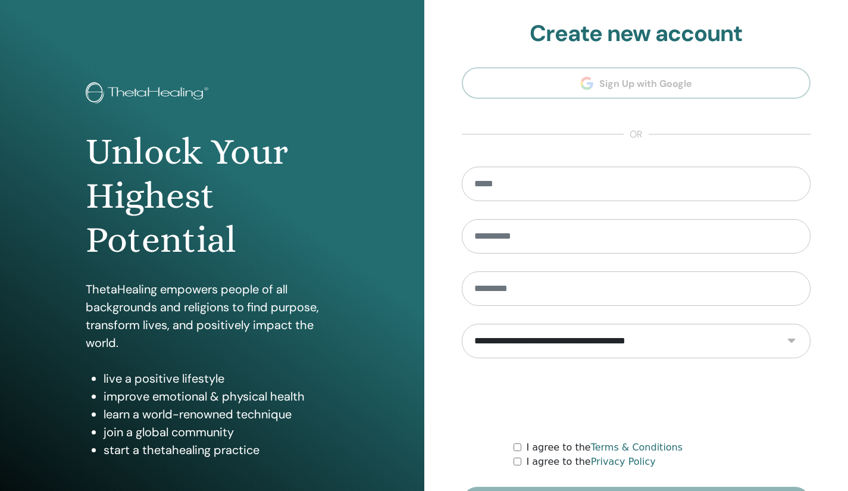 The image size is (848, 491). I want to click on a: Privacy Policy, so click(623, 461).